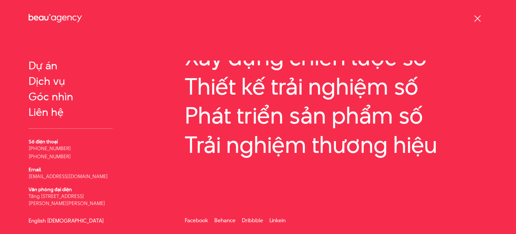  Describe the element at coordinates (336, 86) in the screenshot. I see `a: Thiết kế trải nghiệm số` at that location.